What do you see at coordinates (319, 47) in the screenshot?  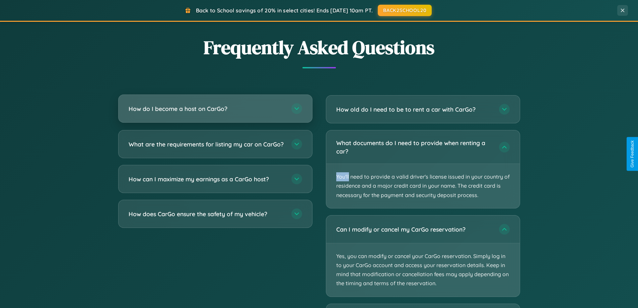 I see `h2: Frequently Asked Questions` at bounding box center [319, 47].